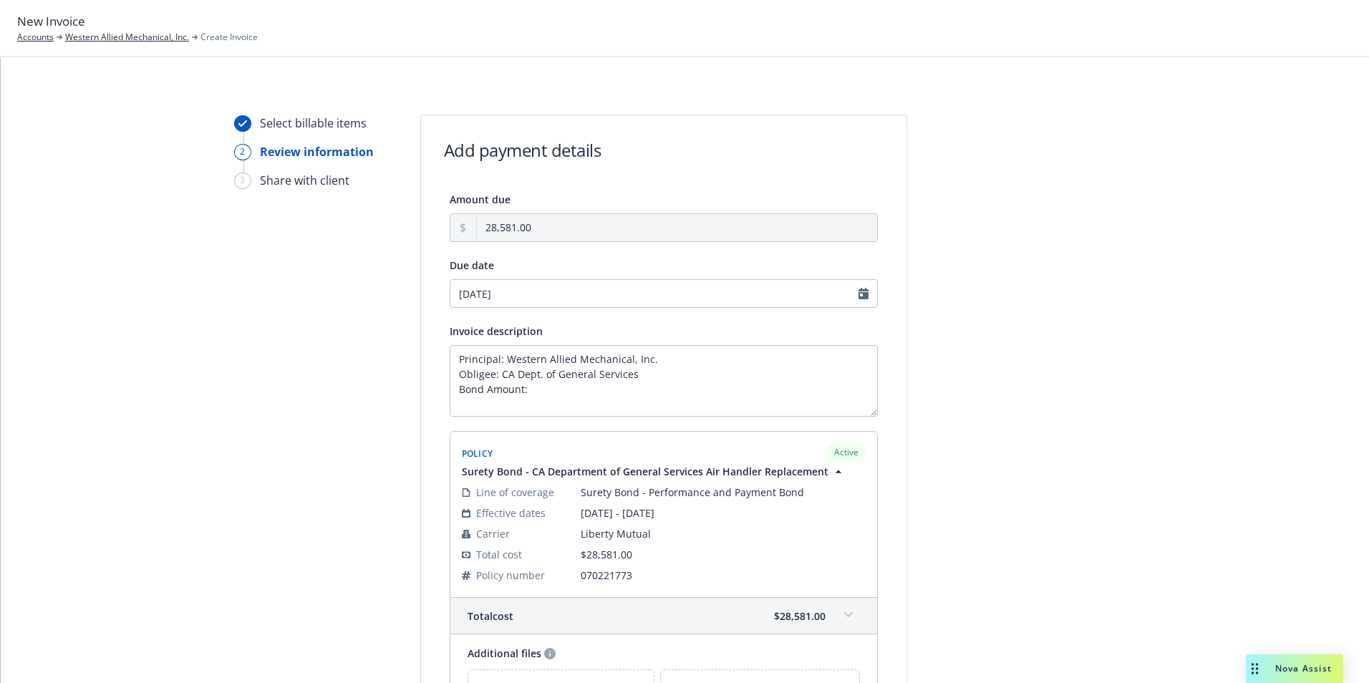 This screenshot has height=683, width=1369. What do you see at coordinates (243, 152) in the screenshot?
I see `div: 2` at bounding box center [243, 152].